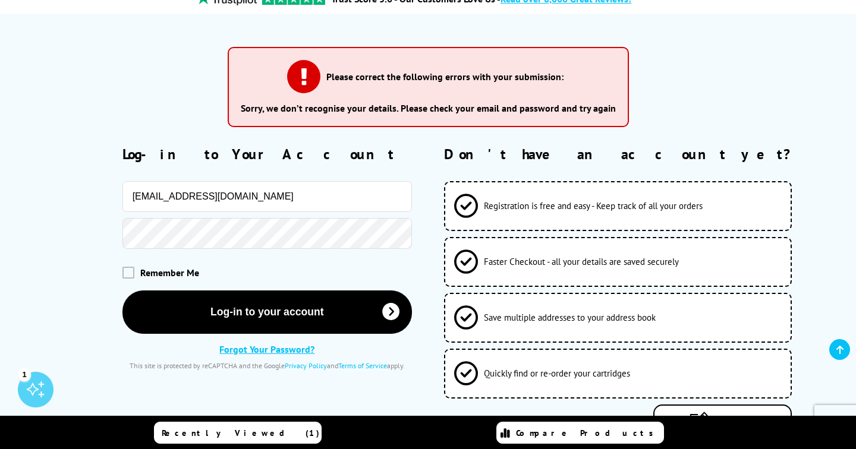 Image resolution: width=856 pixels, height=449 pixels. What do you see at coordinates (241, 433) in the screenshot?
I see `span: Recently Viewed (1)` at bounding box center [241, 433].